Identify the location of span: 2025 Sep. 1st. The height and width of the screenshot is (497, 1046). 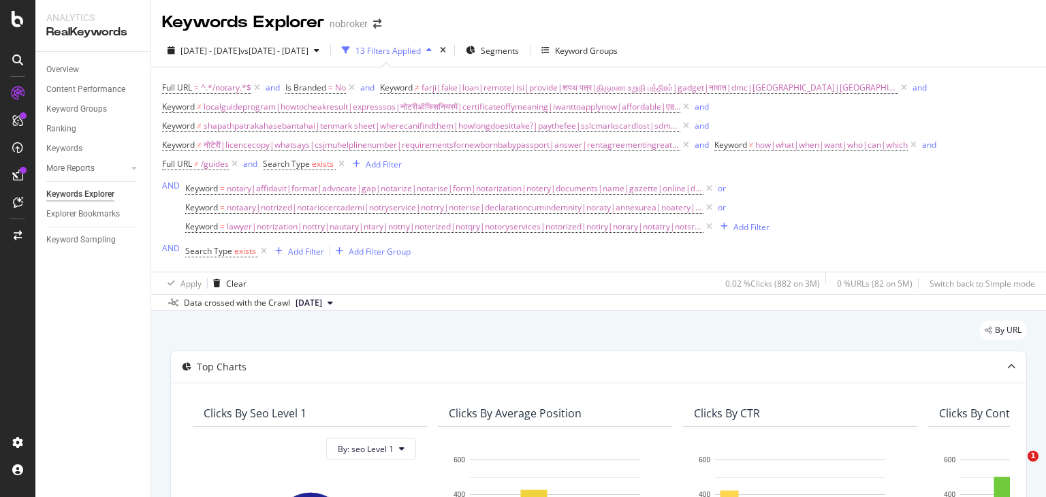
(309, 303).